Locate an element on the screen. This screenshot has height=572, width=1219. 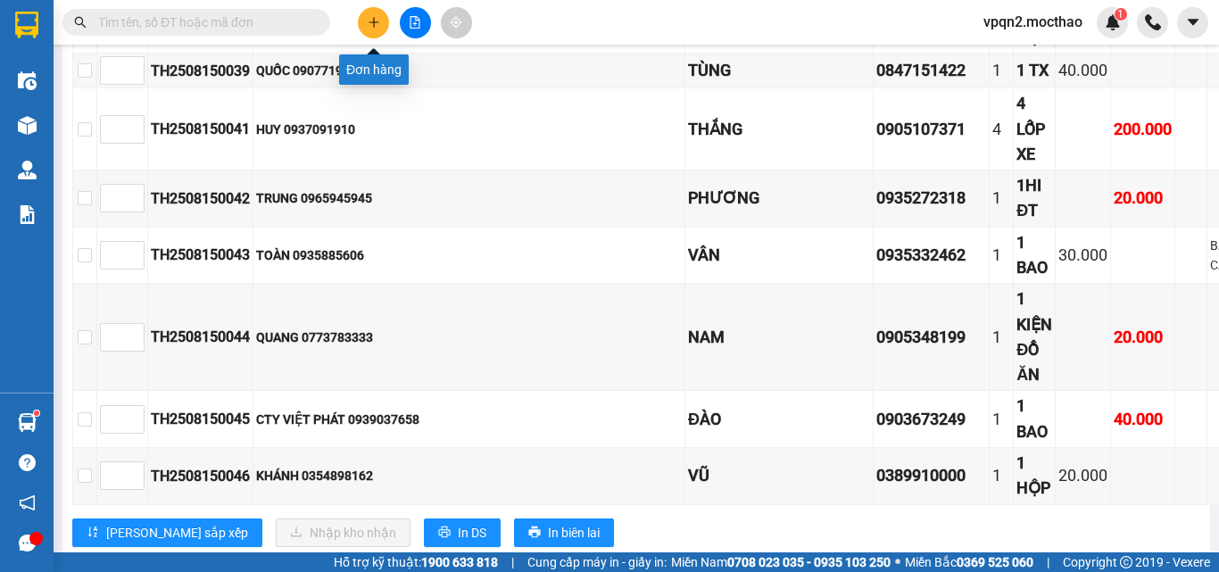
button: plus is located at coordinates (373, 22).